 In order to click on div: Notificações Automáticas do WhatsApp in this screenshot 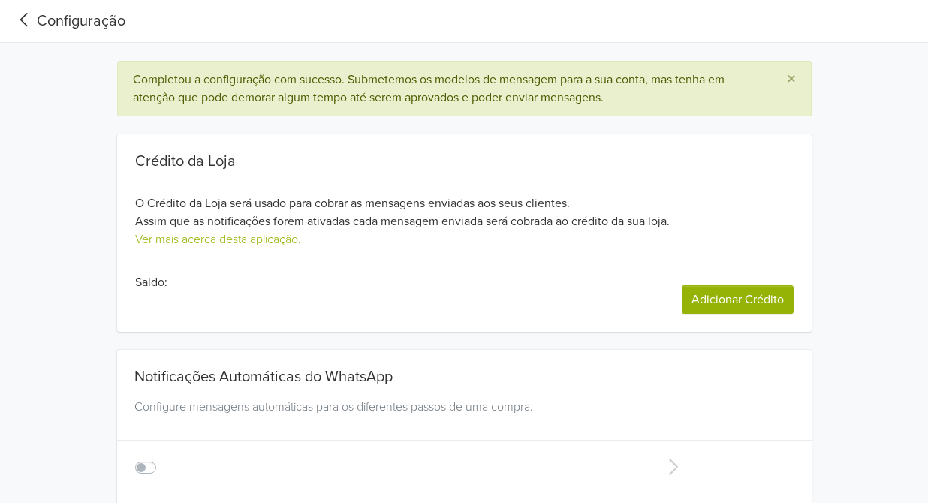, I will do `click(464, 371)`.